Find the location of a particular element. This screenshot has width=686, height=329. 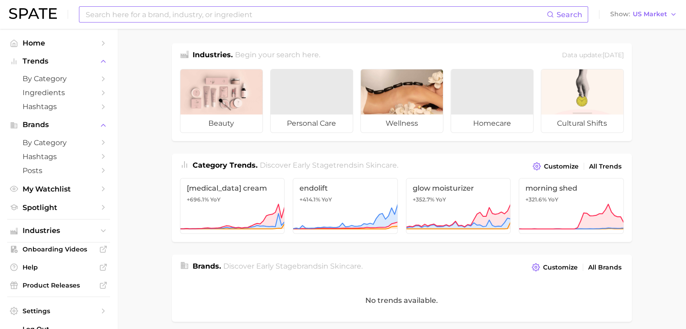

span: Discover Early Stage brands in . is located at coordinates (293, 266).